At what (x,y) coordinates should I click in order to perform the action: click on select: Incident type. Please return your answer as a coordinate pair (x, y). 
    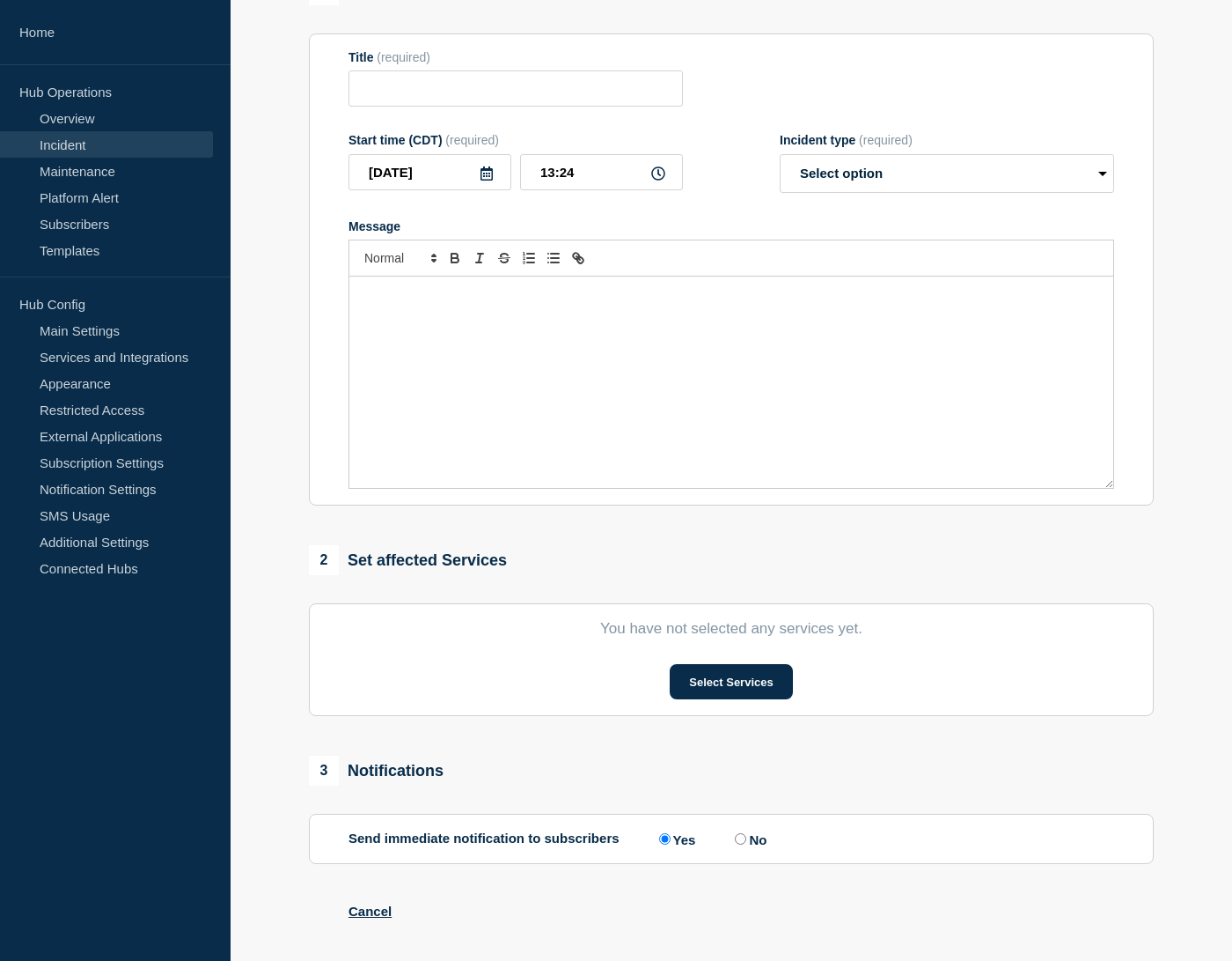
    Looking at the image, I should click on (947, 173).